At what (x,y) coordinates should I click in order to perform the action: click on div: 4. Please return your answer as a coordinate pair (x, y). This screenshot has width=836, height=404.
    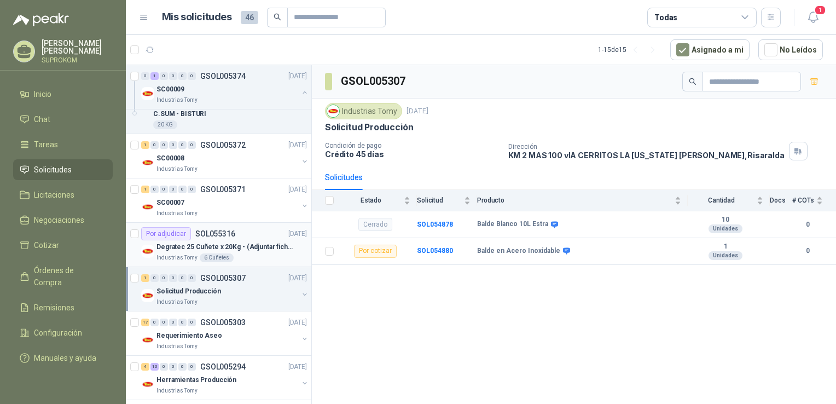
    Looking at the image, I should click on (145, 367).